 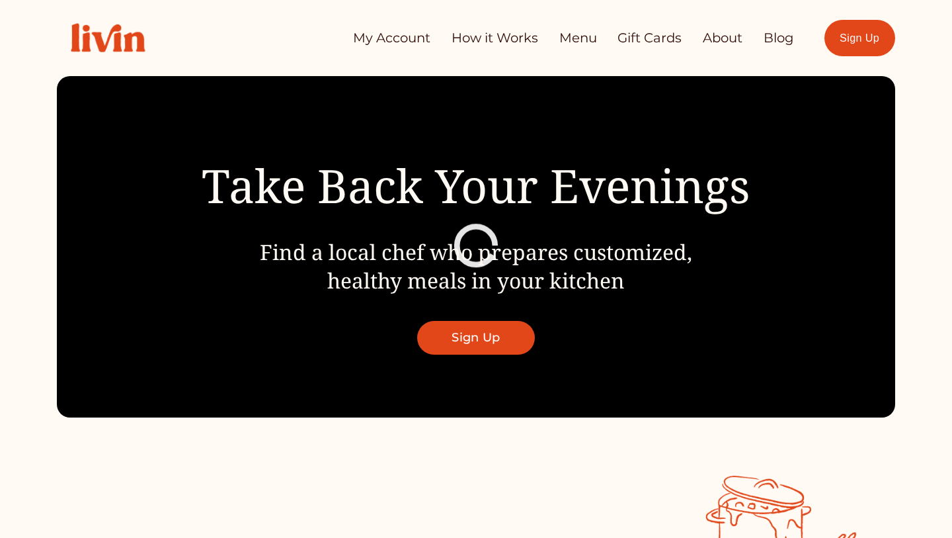 What do you see at coordinates (108, 38) in the screenshot?
I see `img: Livin` at bounding box center [108, 38].